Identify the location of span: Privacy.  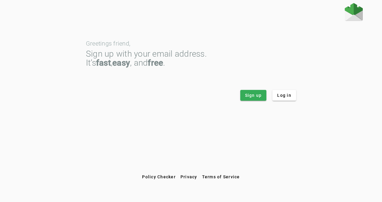
(189, 177).